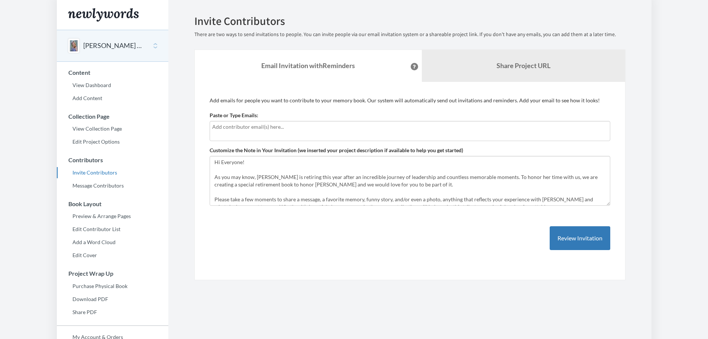 Image resolution: width=708 pixels, height=339 pixels. I want to click on b: Share Project URL, so click(524, 65).